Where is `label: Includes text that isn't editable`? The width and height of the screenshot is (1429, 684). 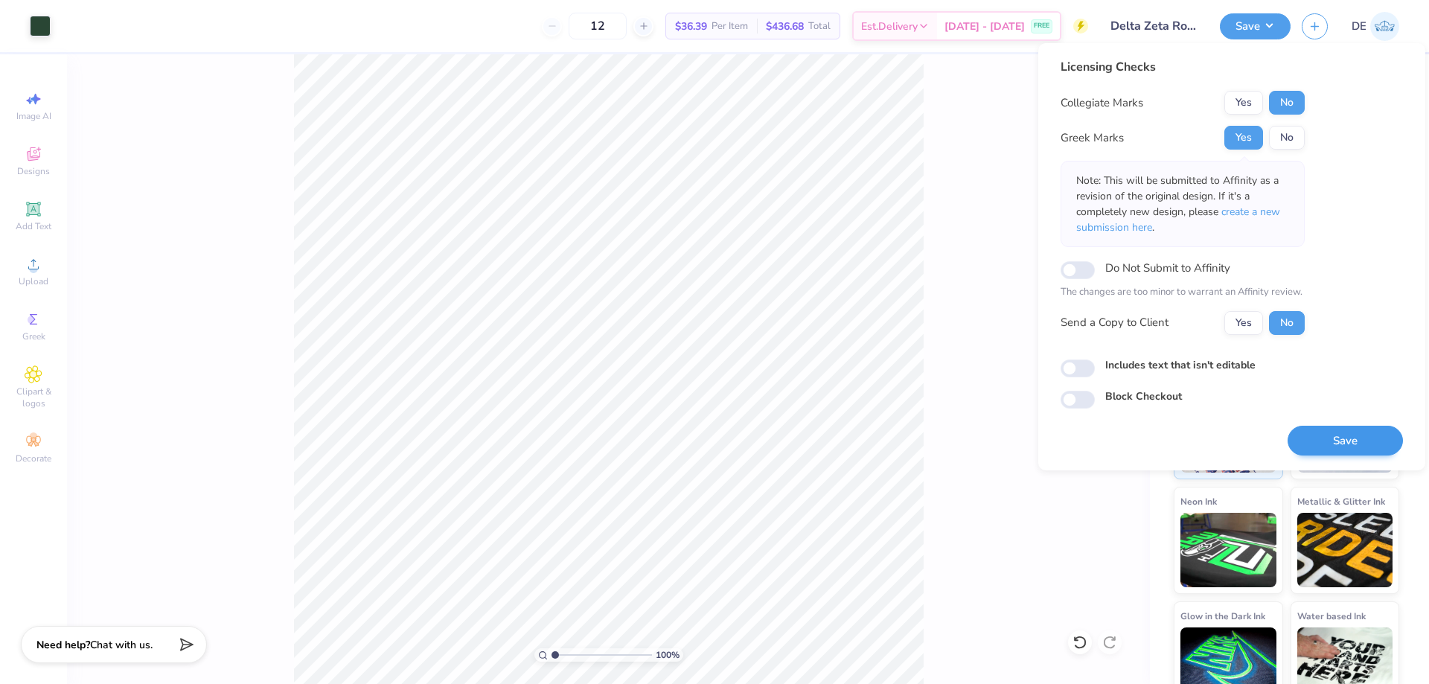
label: Includes text that isn't editable is located at coordinates (1181, 365).